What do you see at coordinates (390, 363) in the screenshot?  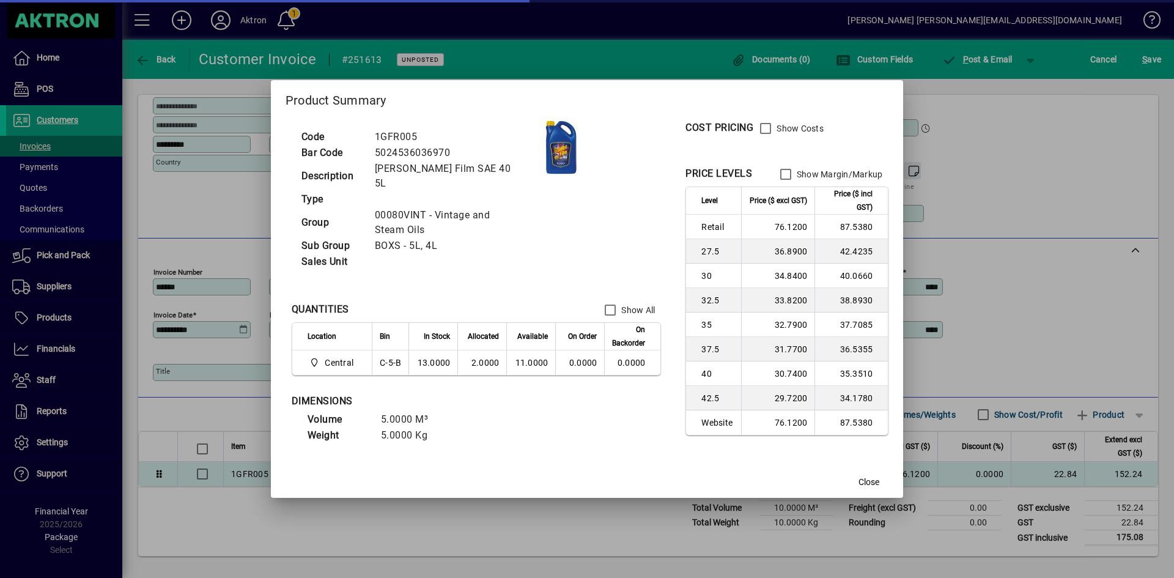 I see `td: C-5-B` at bounding box center [390, 363].